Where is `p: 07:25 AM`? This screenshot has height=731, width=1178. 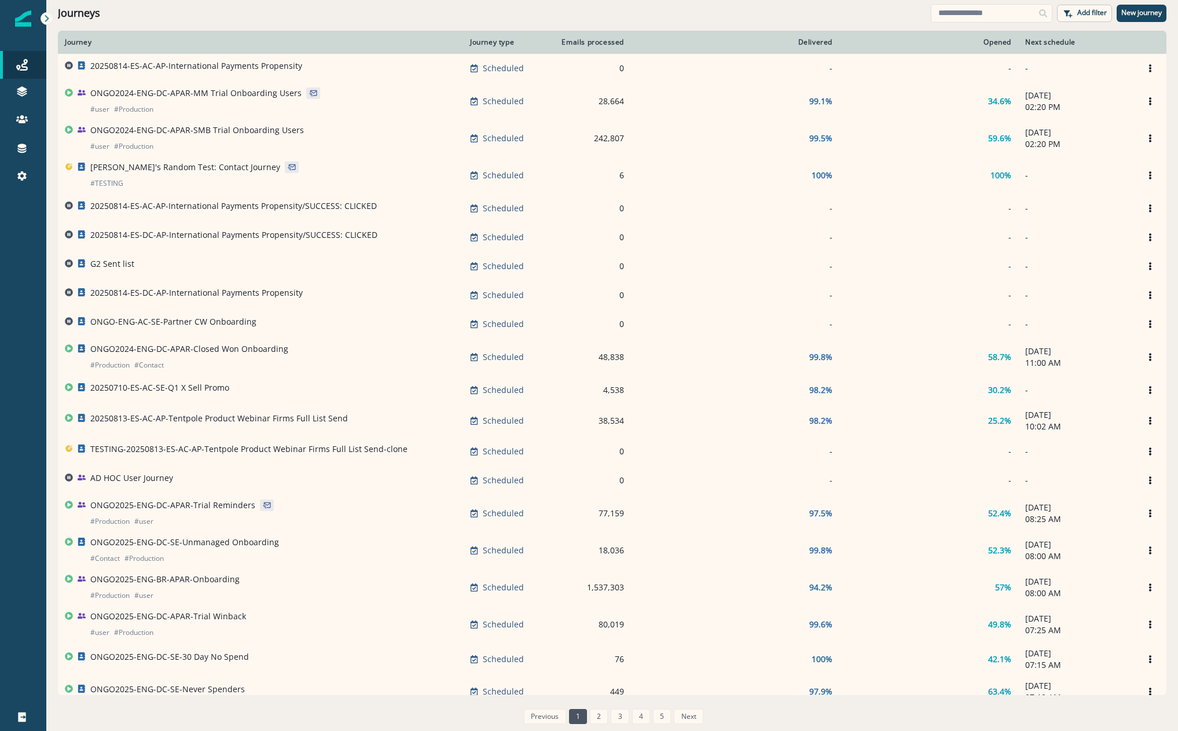
p: 07:25 AM is located at coordinates (1076, 631).